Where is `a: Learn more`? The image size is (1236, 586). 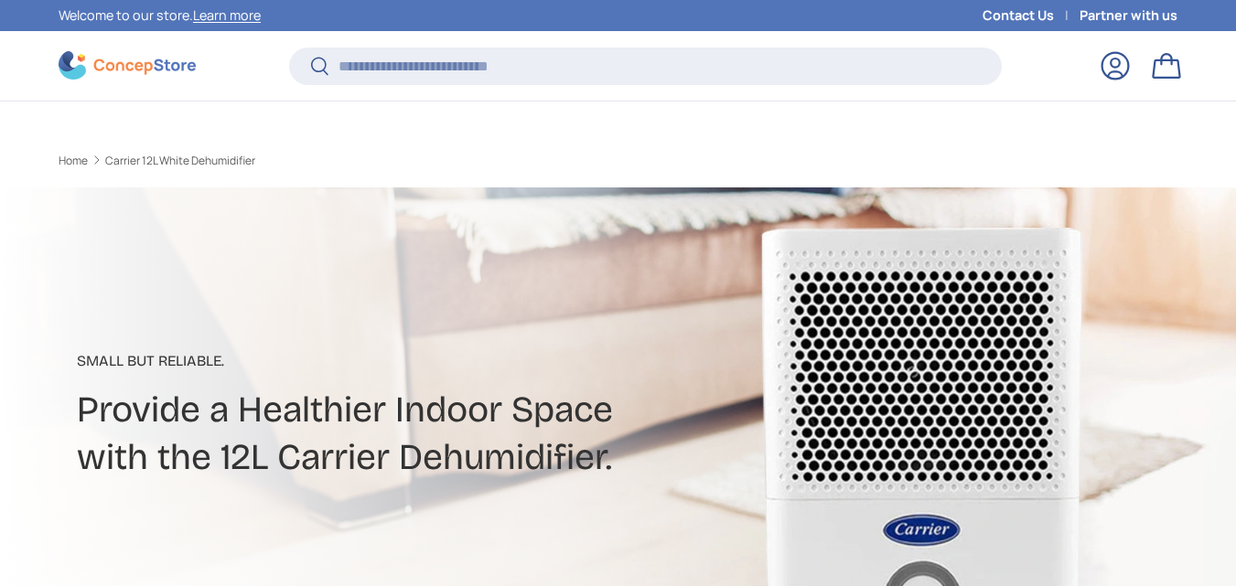 a: Learn more is located at coordinates (227, 15).